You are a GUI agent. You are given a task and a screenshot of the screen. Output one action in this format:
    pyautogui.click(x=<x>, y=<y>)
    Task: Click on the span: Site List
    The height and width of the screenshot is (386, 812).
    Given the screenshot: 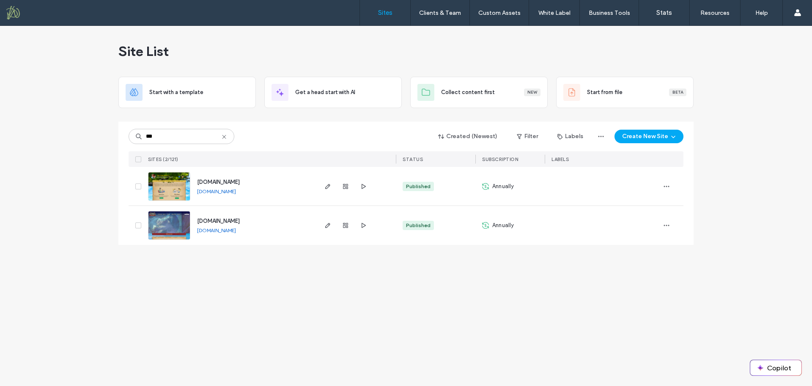 What is the action you would take?
    pyautogui.click(x=143, y=51)
    